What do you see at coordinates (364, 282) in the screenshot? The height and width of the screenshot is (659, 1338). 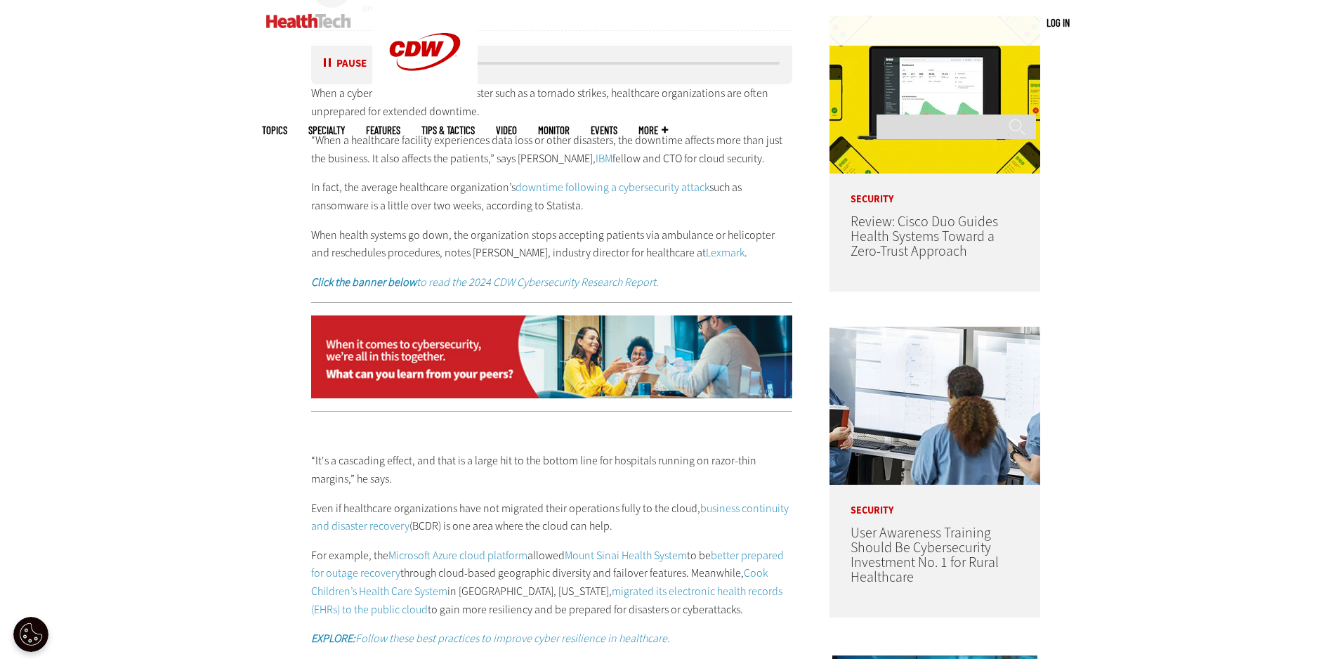 I see `em: Click the banner below` at bounding box center [364, 282].